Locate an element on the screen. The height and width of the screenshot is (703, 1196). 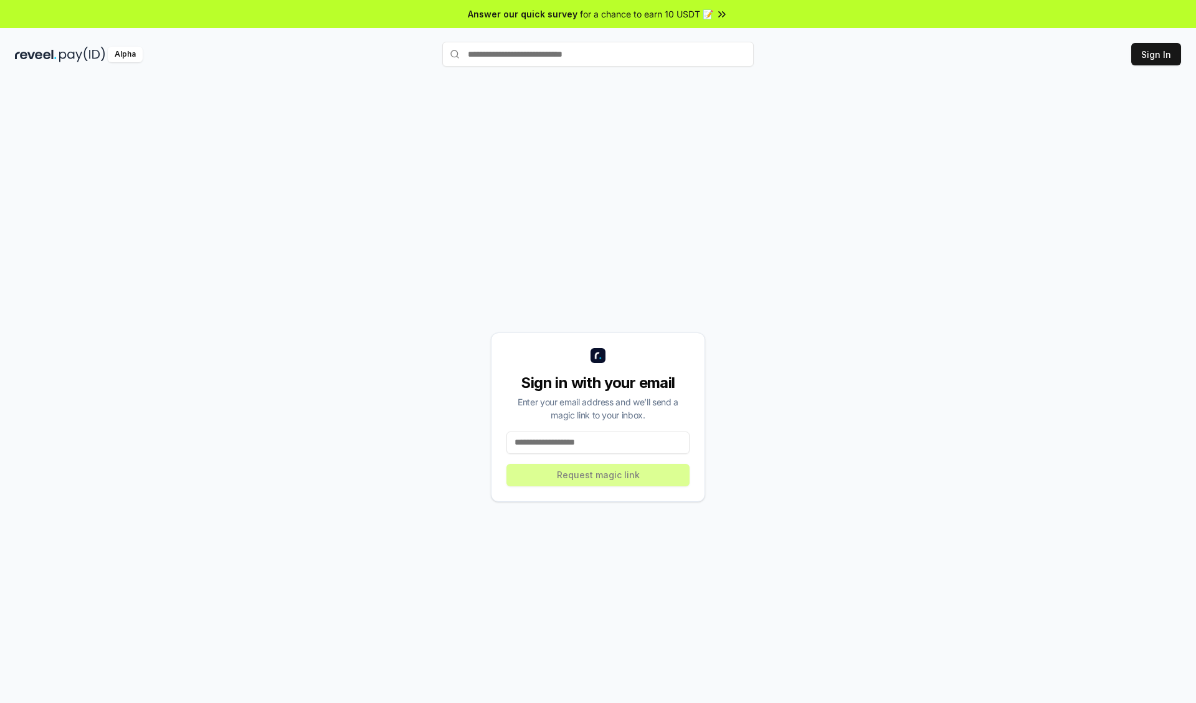
button: Sign In is located at coordinates (1156, 54).